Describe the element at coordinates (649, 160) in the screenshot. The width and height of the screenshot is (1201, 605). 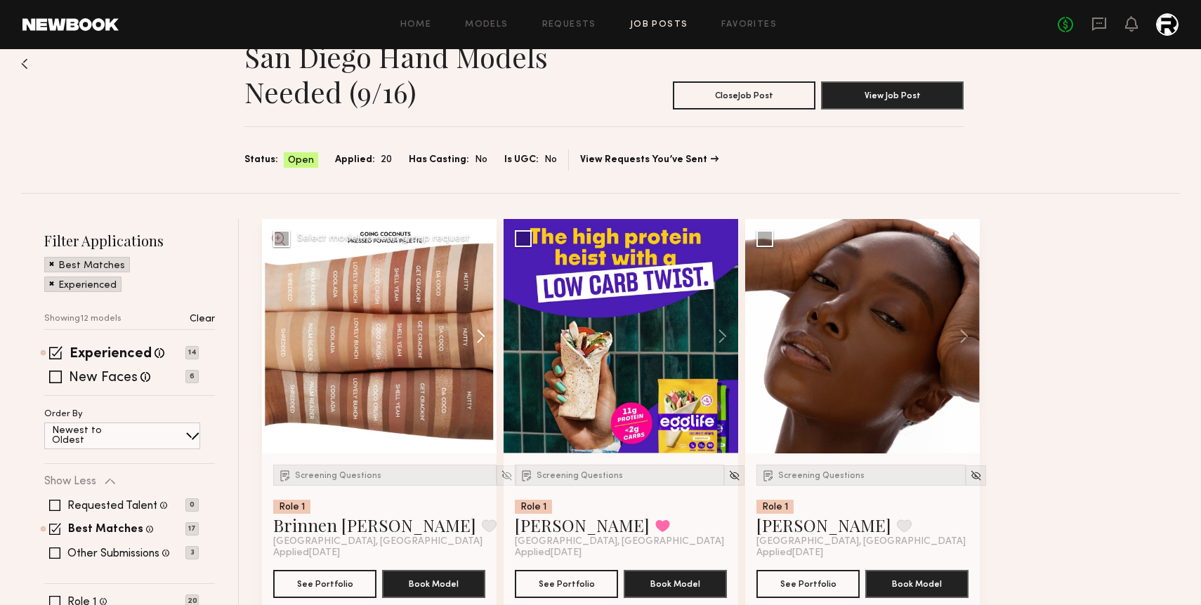
I see `a: View Requests You’ve Sent` at that location.